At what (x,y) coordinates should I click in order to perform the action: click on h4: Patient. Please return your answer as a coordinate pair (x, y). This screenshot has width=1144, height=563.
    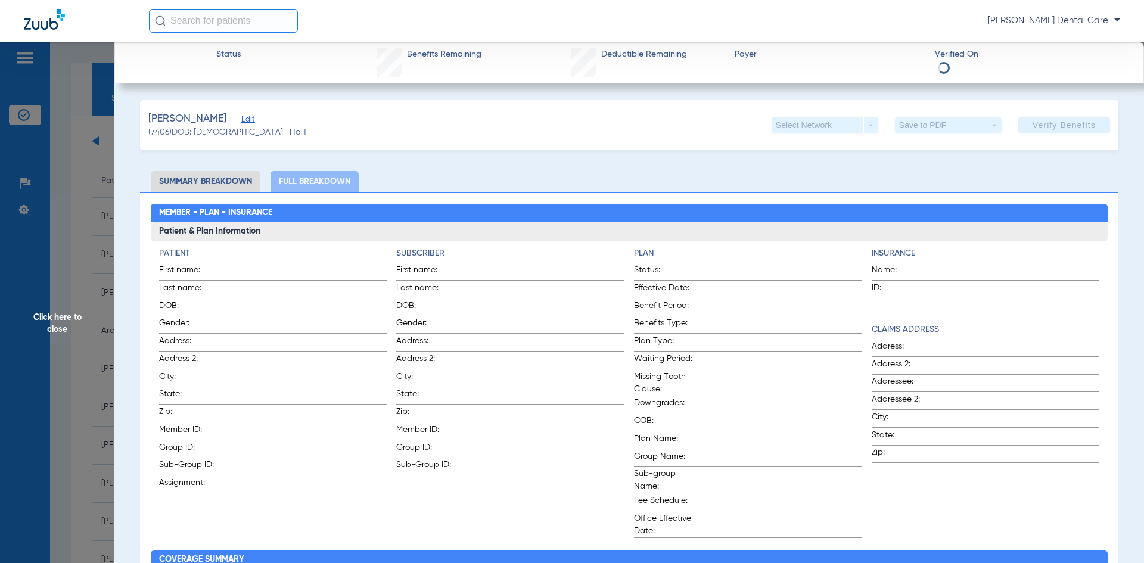
    Looking at the image, I should click on (273, 253).